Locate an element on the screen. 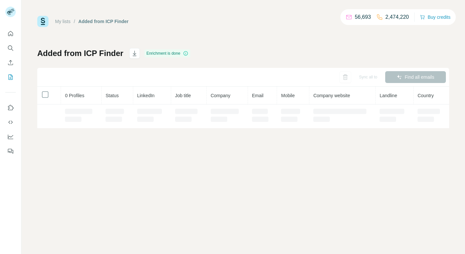  span: Mobile is located at coordinates (288, 96).